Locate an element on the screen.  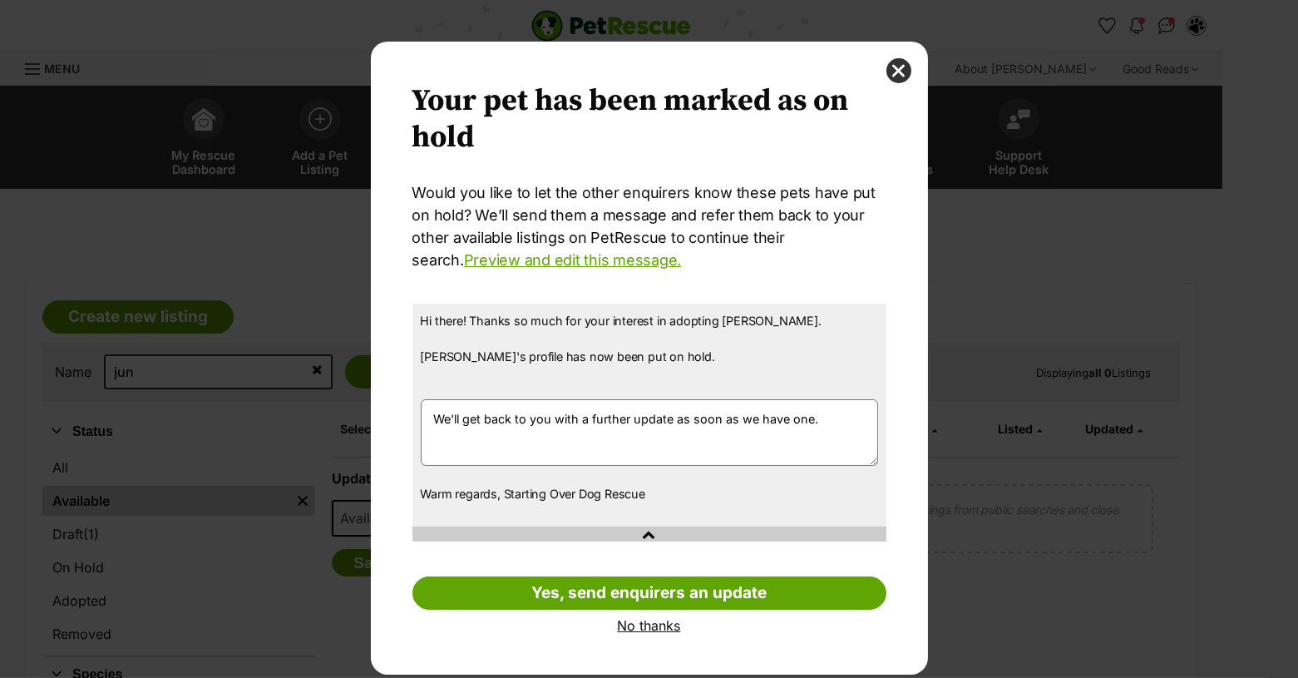
a: Preview and edit this message. is located at coordinates (572, 260).